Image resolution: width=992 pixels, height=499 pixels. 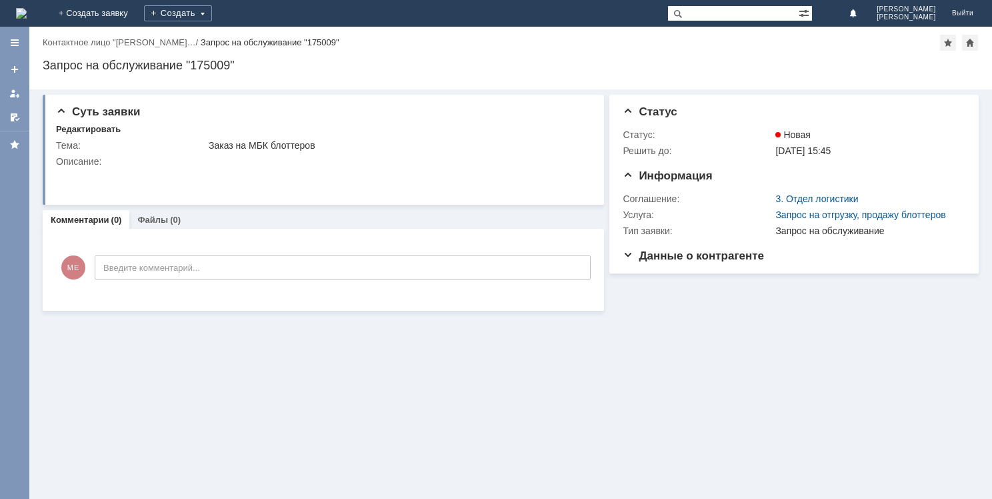 What do you see at coordinates (697, 215) in the screenshot?
I see `div: Услуга:` at bounding box center [697, 215].